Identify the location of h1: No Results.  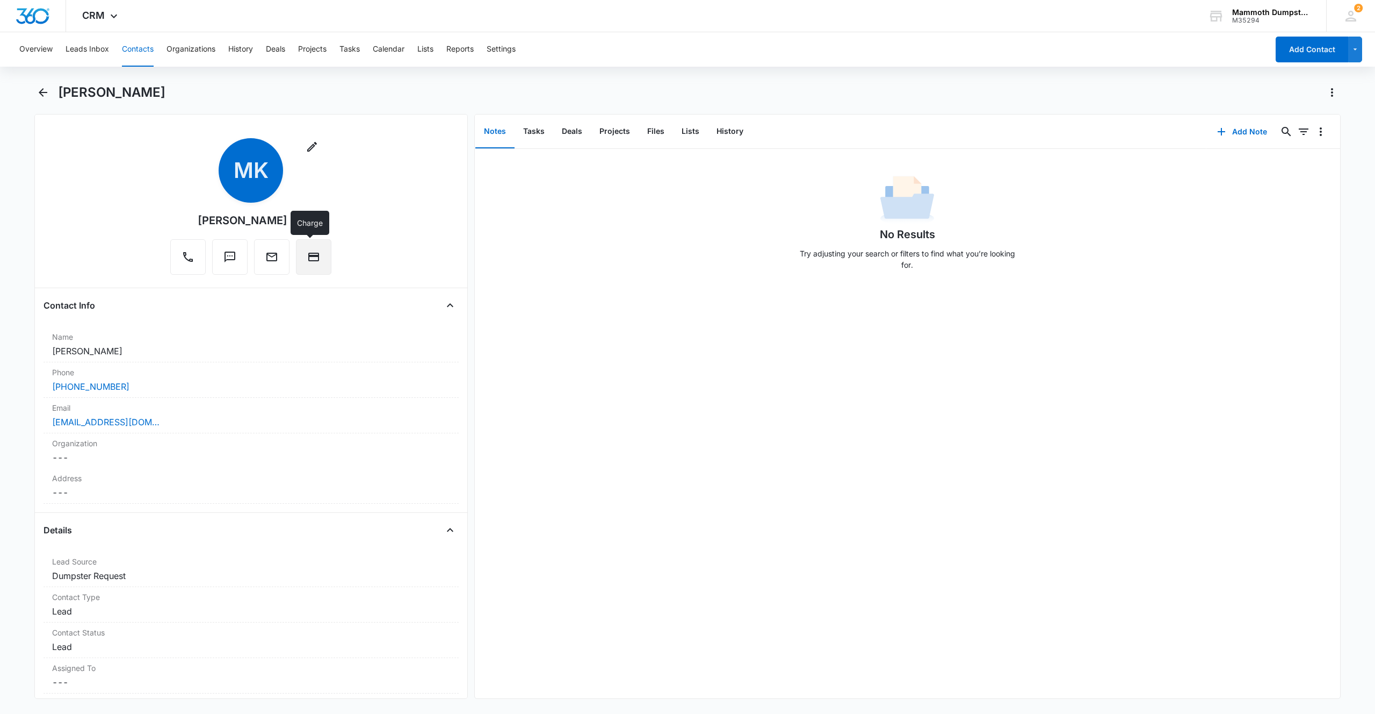
(907, 234).